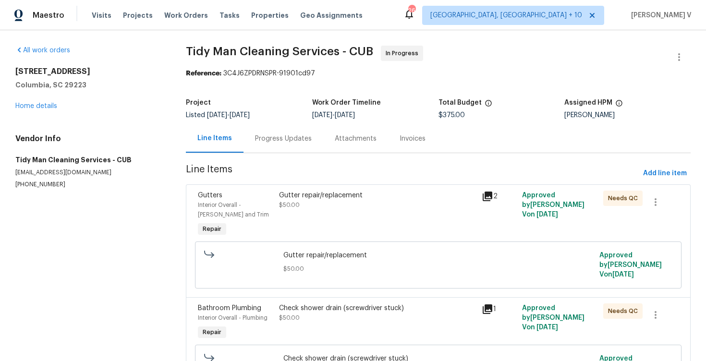  I want to click on div: 3C4J6ZPDRNSPR-91901cd97, so click(438, 73).